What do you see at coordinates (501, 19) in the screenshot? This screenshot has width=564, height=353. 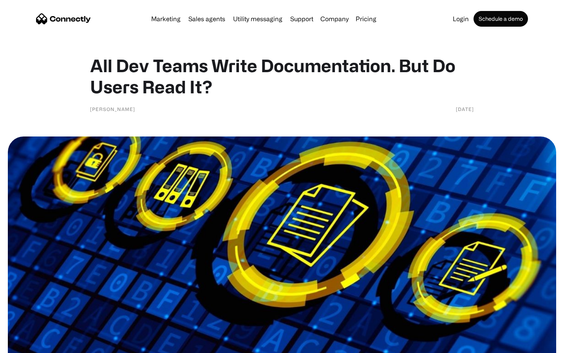 I see `a: Schedule a demo` at bounding box center [501, 19].